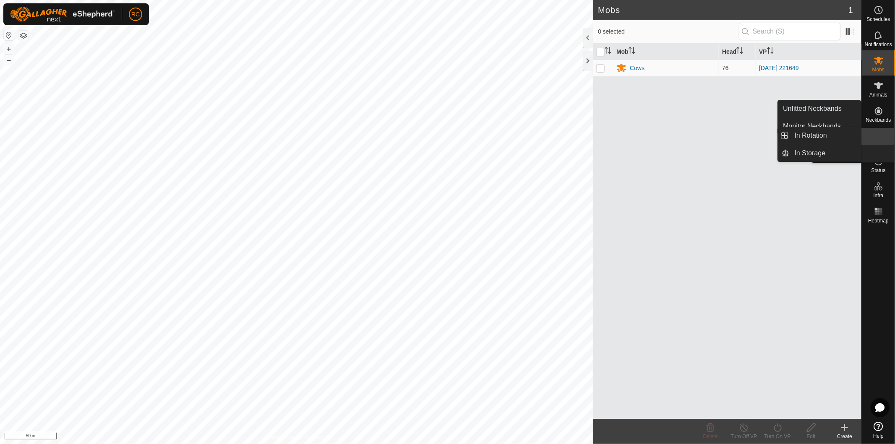 This screenshot has height=444, width=895. What do you see at coordinates (820, 153) in the screenshot?
I see `li: In Storage` at bounding box center [820, 153].